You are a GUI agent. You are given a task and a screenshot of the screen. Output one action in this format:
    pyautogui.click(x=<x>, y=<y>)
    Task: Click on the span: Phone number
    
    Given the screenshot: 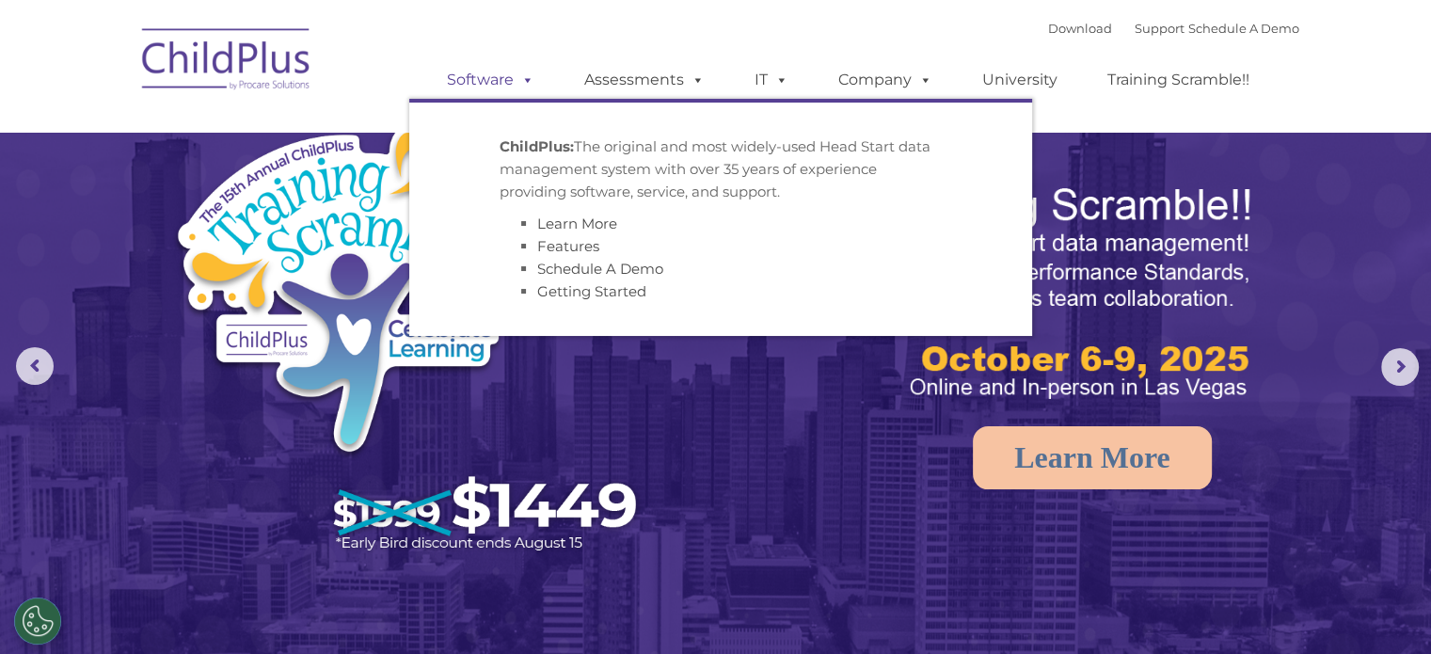 What is the action you would take?
    pyautogui.click(x=301, y=208)
    